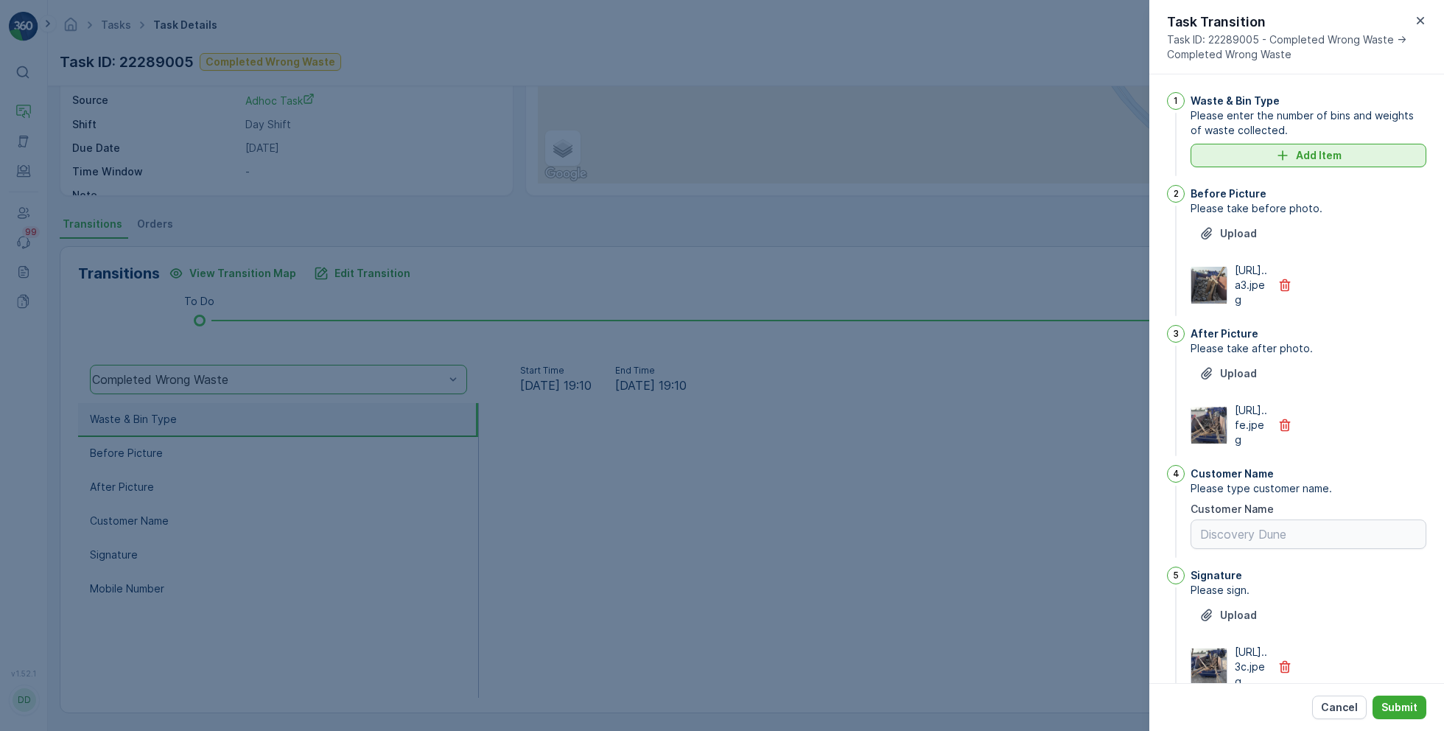  Describe the element at coordinates (1309, 209) in the screenshot. I see `span: Please take before photo.` at that location.